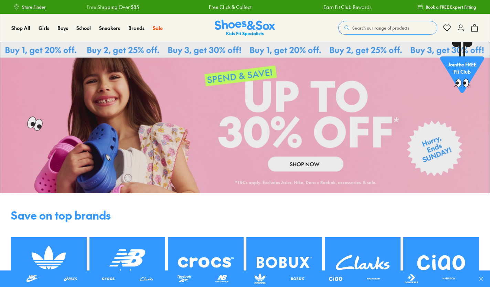 This screenshot has height=287, width=490. I want to click on span: Boys, so click(63, 28).